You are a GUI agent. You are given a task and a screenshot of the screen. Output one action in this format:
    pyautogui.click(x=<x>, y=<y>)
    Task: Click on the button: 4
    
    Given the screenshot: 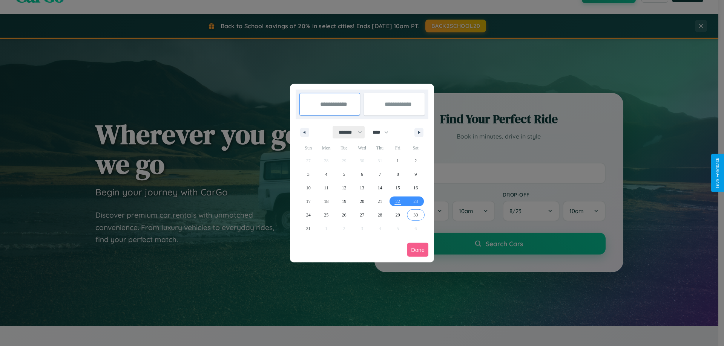 What is the action you would take?
    pyautogui.click(x=326, y=175)
    